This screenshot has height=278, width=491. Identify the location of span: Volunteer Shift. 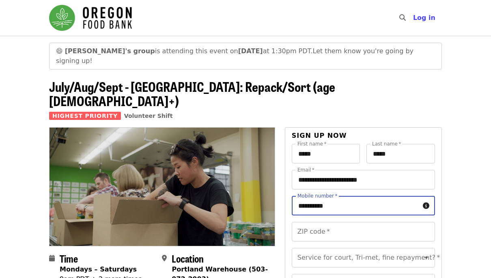
(149, 116).